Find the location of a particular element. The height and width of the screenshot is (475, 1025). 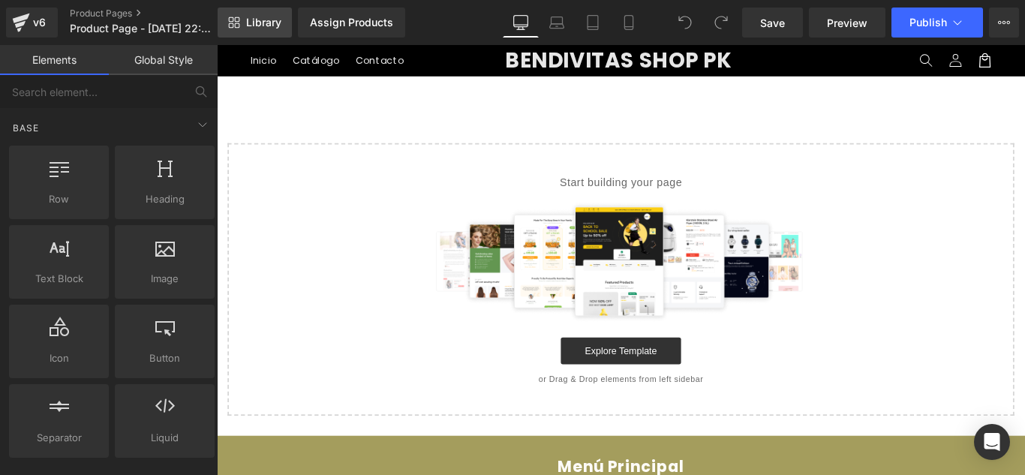

div: v6 is located at coordinates (39, 23).